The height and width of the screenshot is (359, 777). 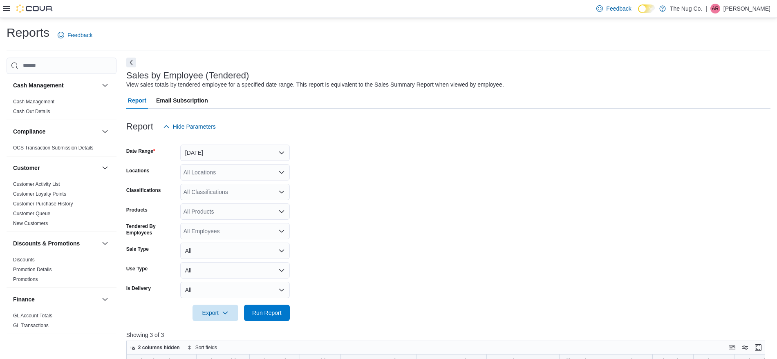 I want to click on a: New Customers, so click(x=30, y=224).